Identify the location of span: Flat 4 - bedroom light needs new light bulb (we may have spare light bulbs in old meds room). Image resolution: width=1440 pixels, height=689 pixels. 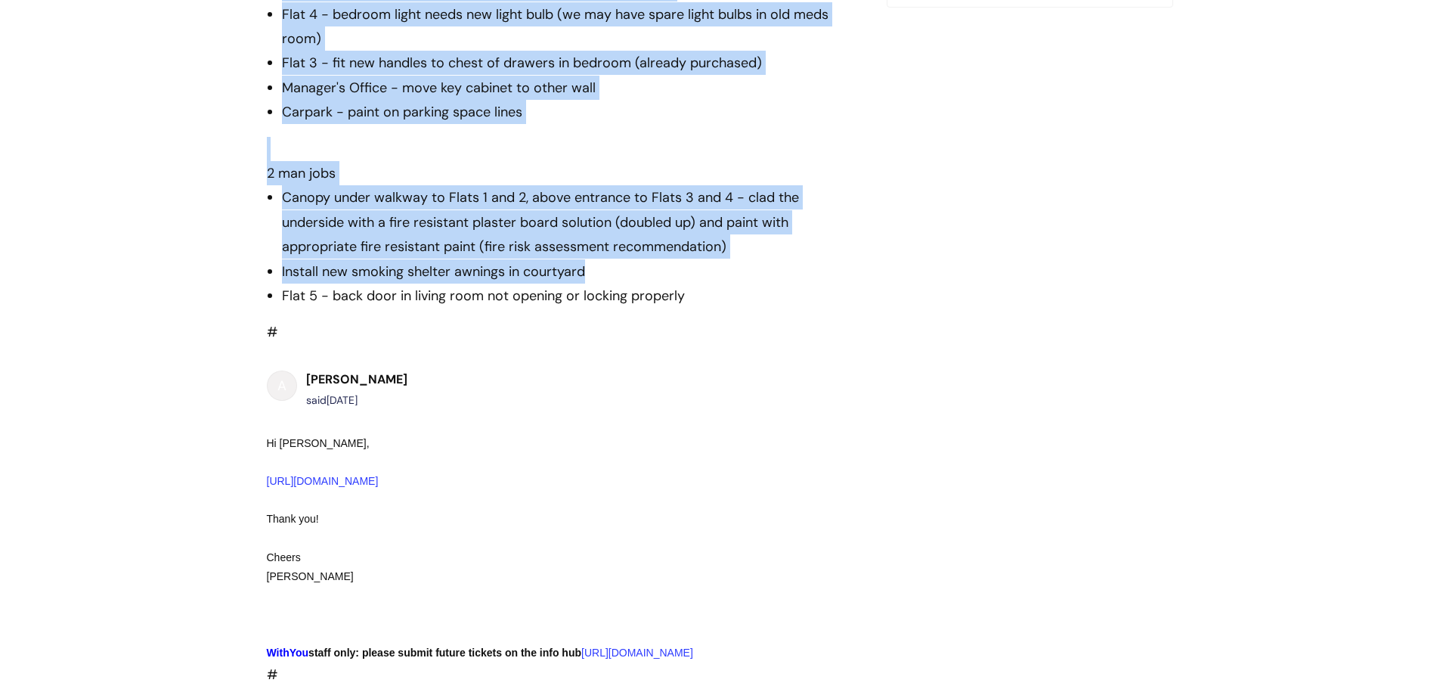
(555, 26).